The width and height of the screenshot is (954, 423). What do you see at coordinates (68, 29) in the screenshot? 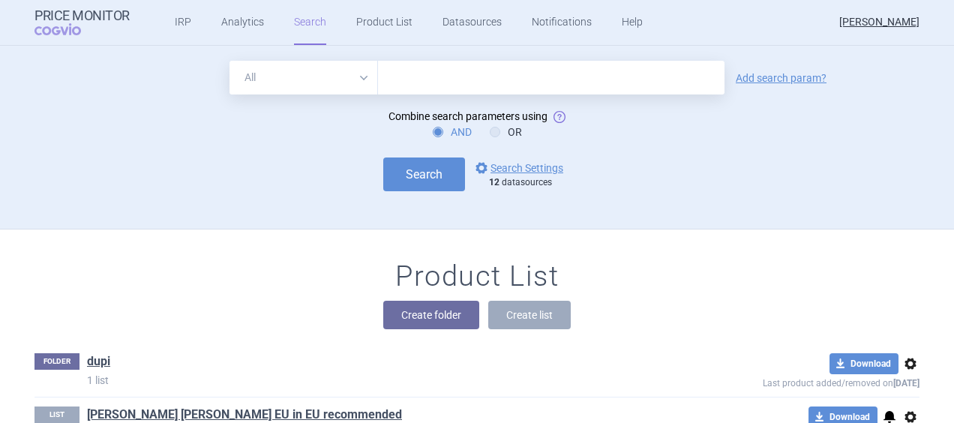
I see `span: COGVIO` at bounding box center [68, 29].